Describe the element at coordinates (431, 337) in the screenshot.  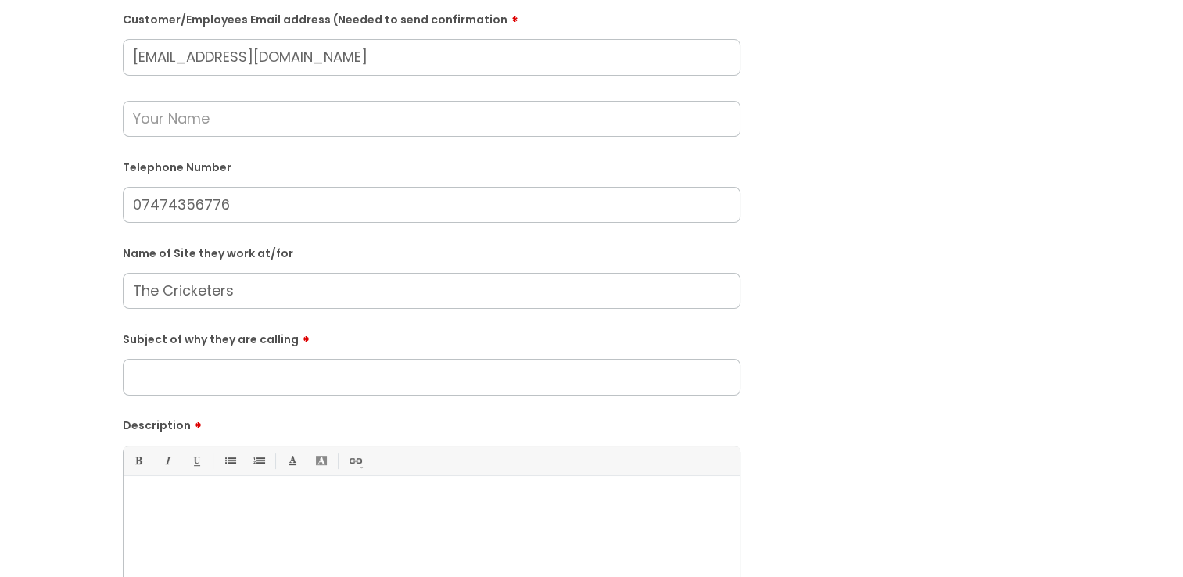
I see `label: Subject of why they are calling` at that location.